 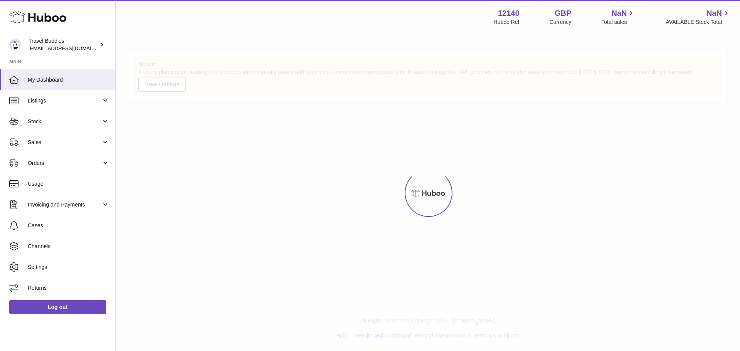 I want to click on span: Settings, so click(x=69, y=267).